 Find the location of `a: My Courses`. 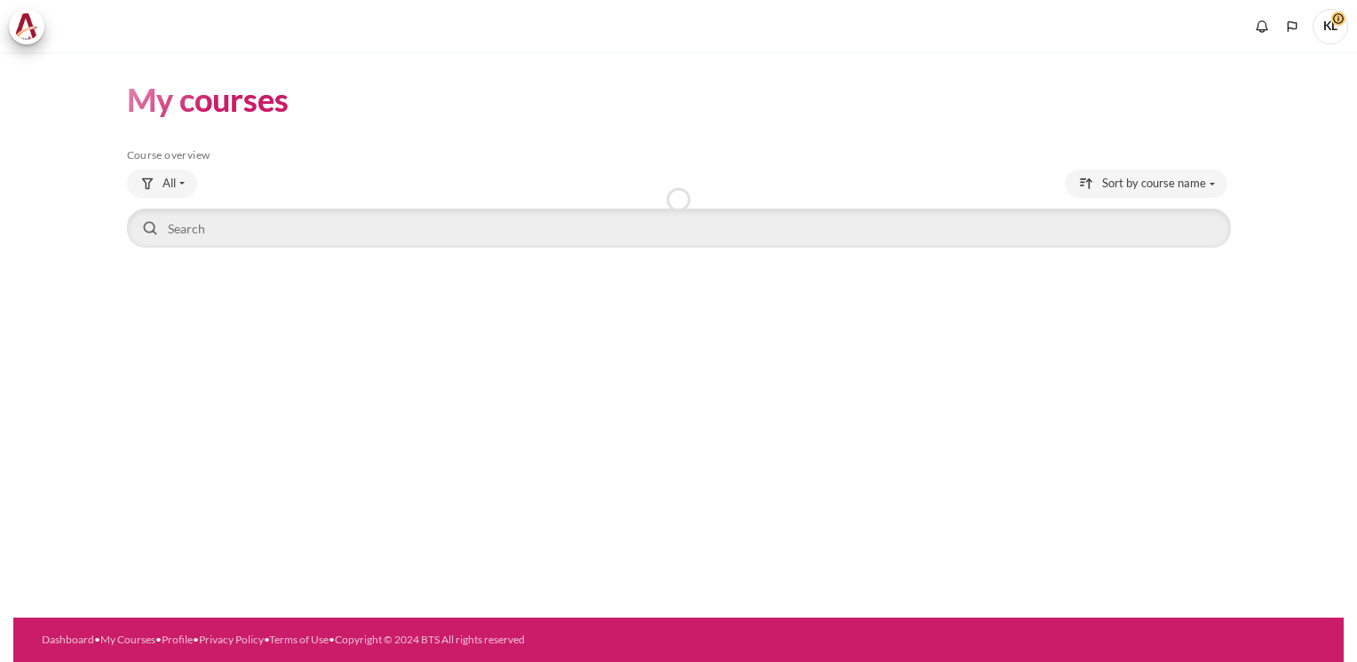

a: My Courses is located at coordinates (128, 639).